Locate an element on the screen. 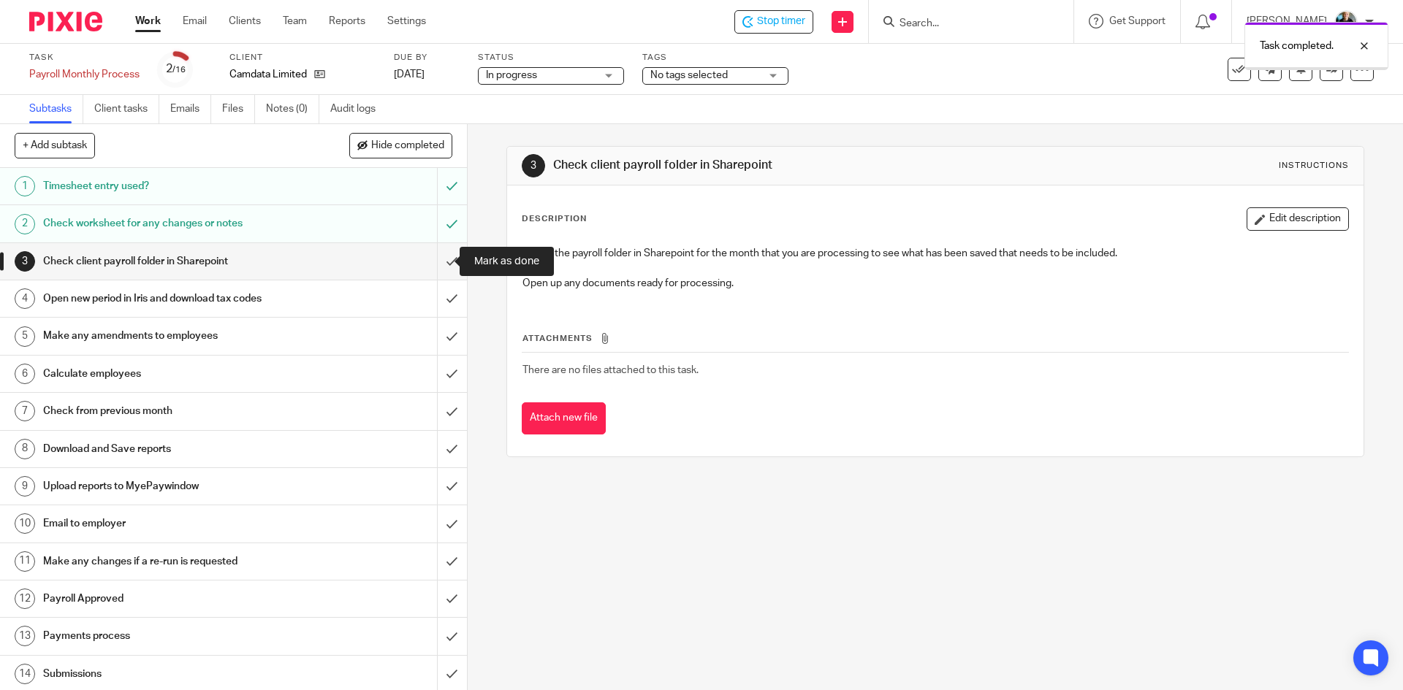  h1: Payroll Approved is located at coordinates (170, 599).